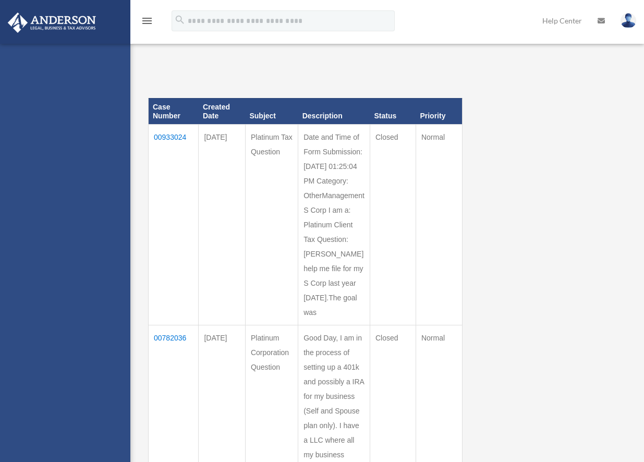 The image size is (644, 462). I want to click on img: User Pic, so click(628, 20).